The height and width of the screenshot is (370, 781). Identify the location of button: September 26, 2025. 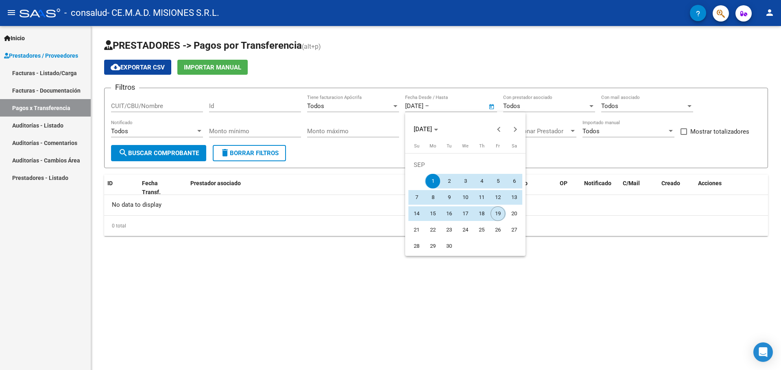
(498, 230).